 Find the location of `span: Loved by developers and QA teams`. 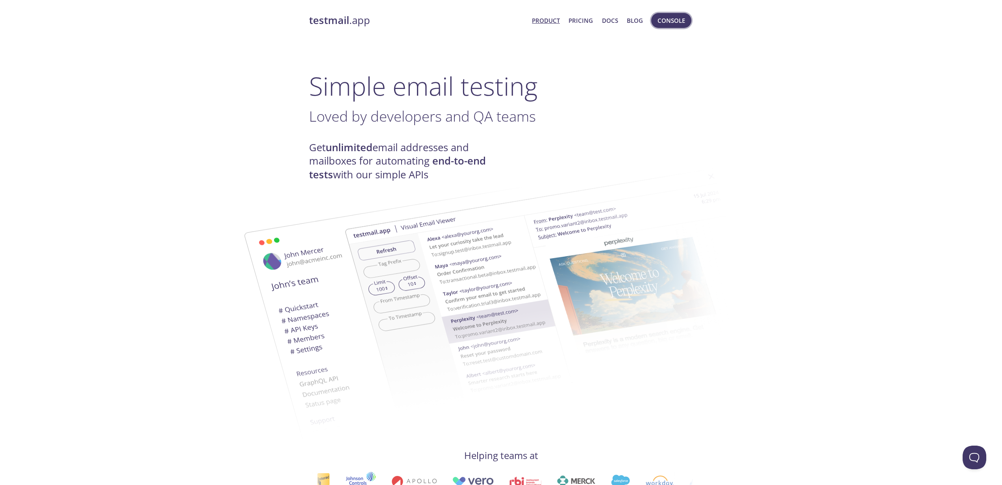

span: Loved by developers and QA teams is located at coordinates (423, 116).